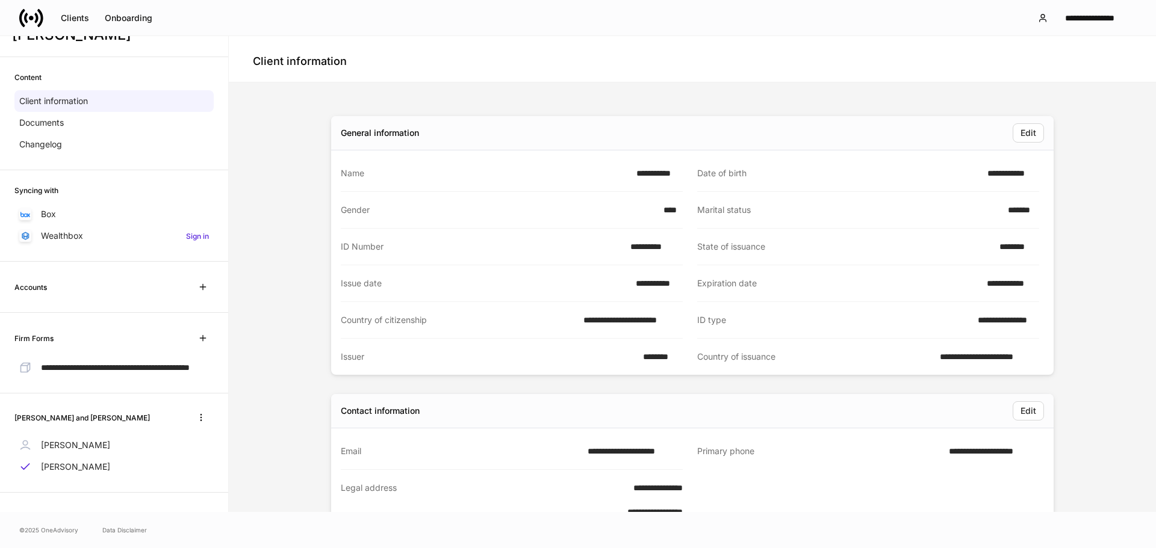 Image resolution: width=1156 pixels, height=548 pixels. I want to click on h6: Firm Forms, so click(34, 338).